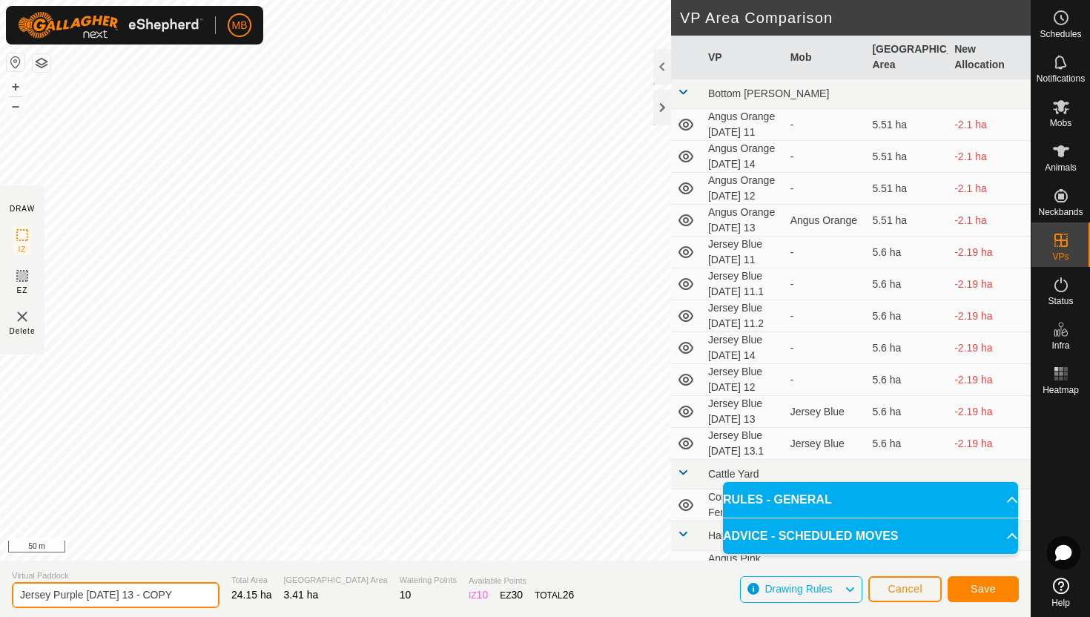 This screenshot has width=1090, height=617. What do you see at coordinates (826, 57) in the screenshot?
I see `th: Mob` at bounding box center [826, 57].